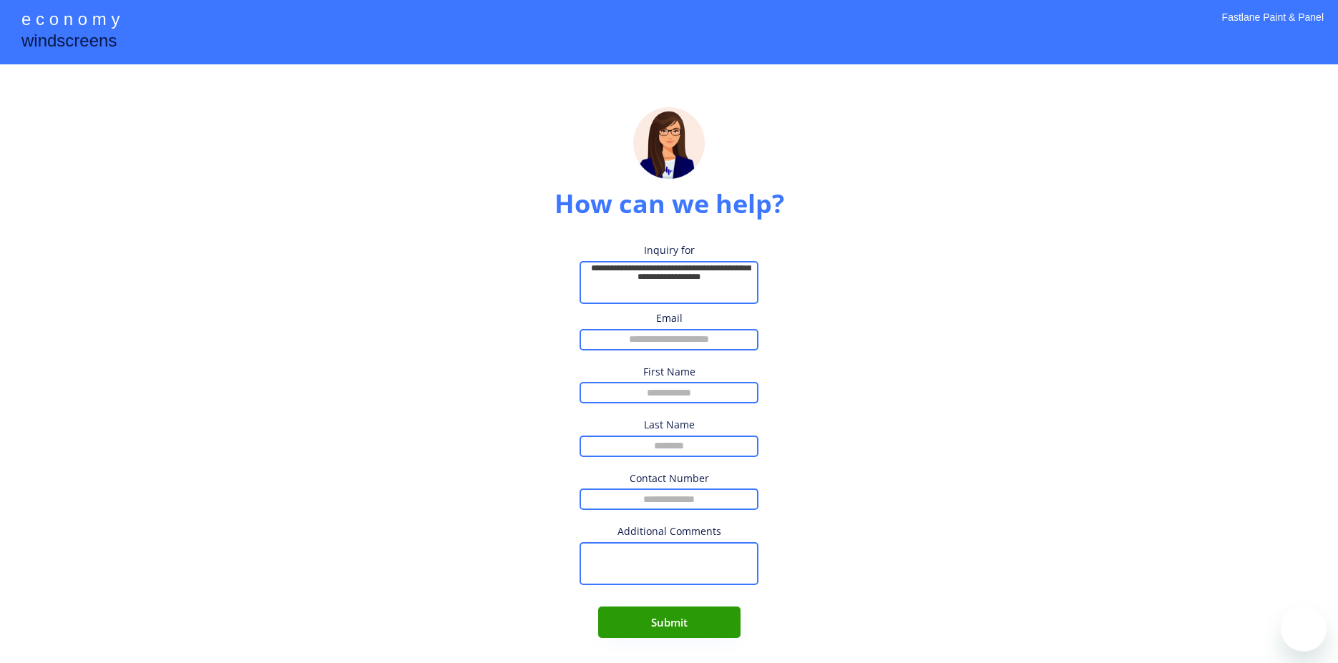 The width and height of the screenshot is (1338, 663). What do you see at coordinates (669, 250) in the screenshot?
I see `div: Inquiry for` at bounding box center [669, 250].